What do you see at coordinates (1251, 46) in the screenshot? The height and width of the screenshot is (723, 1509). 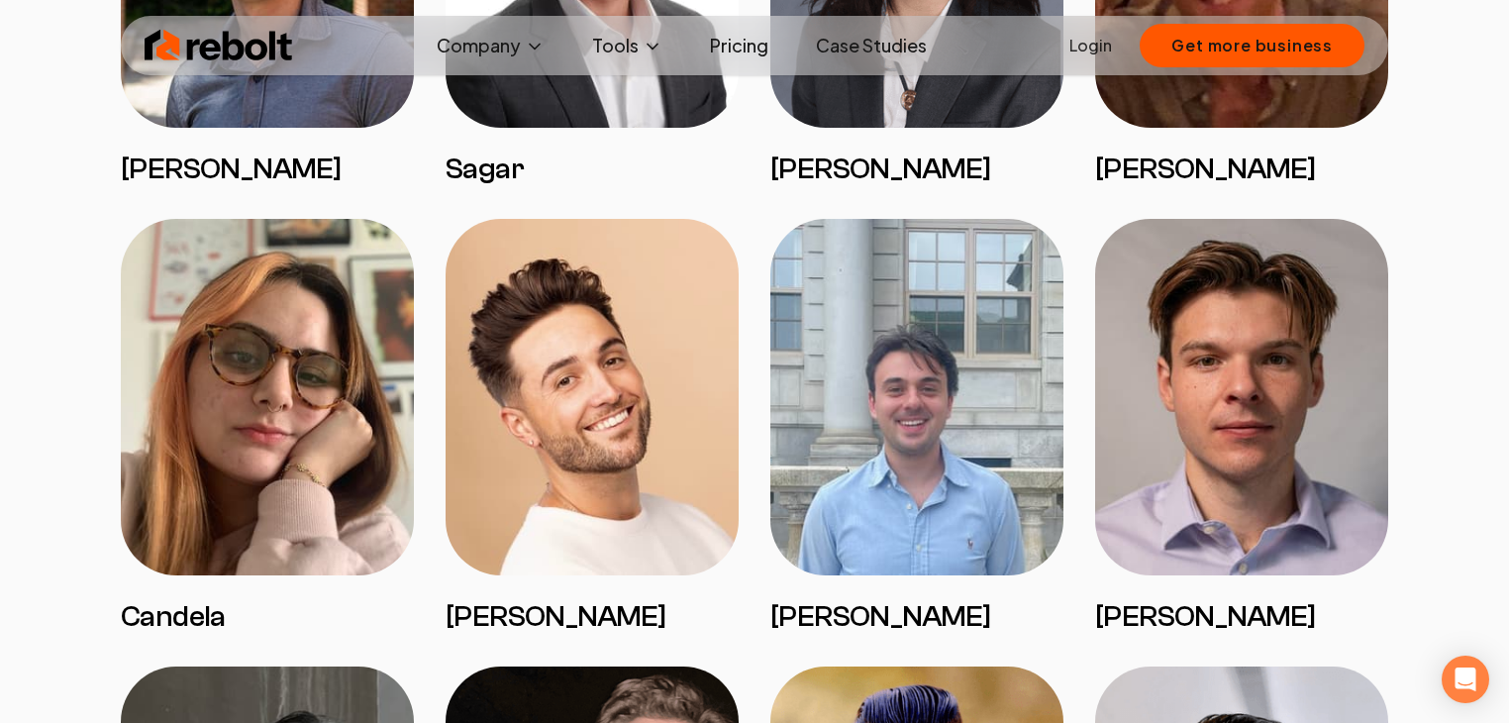 I see `button: Get more business` at bounding box center [1251, 46].